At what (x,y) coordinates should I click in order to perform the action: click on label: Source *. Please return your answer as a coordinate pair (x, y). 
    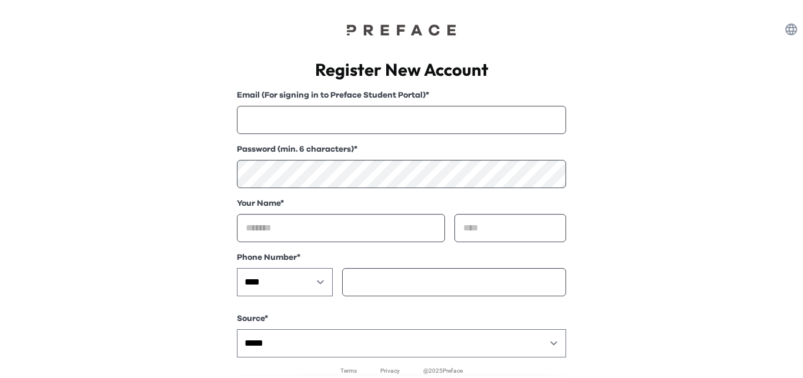
    Looking at the image, I should click on (402, 319).